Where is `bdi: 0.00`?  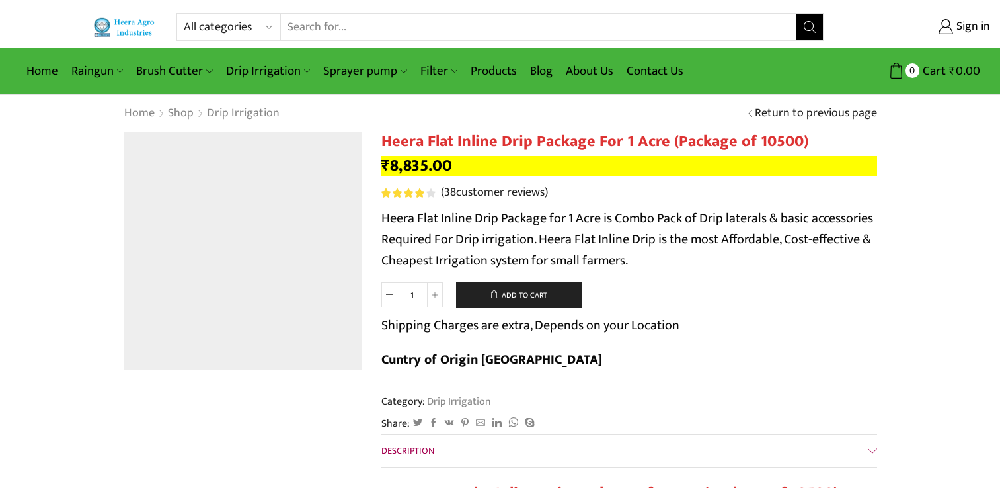
bdi: 0.00 is located at coordinates (965, 71).